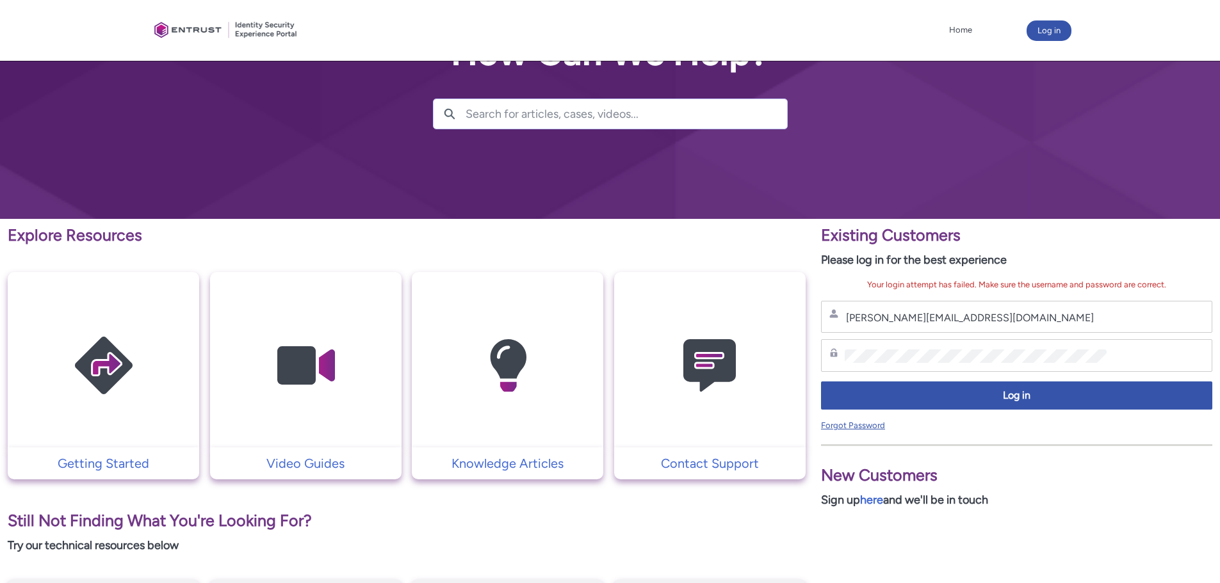 The height and width of the screenshot is (583, 1220). I want to click on img: Knowledge Articles, so click(508, 366).